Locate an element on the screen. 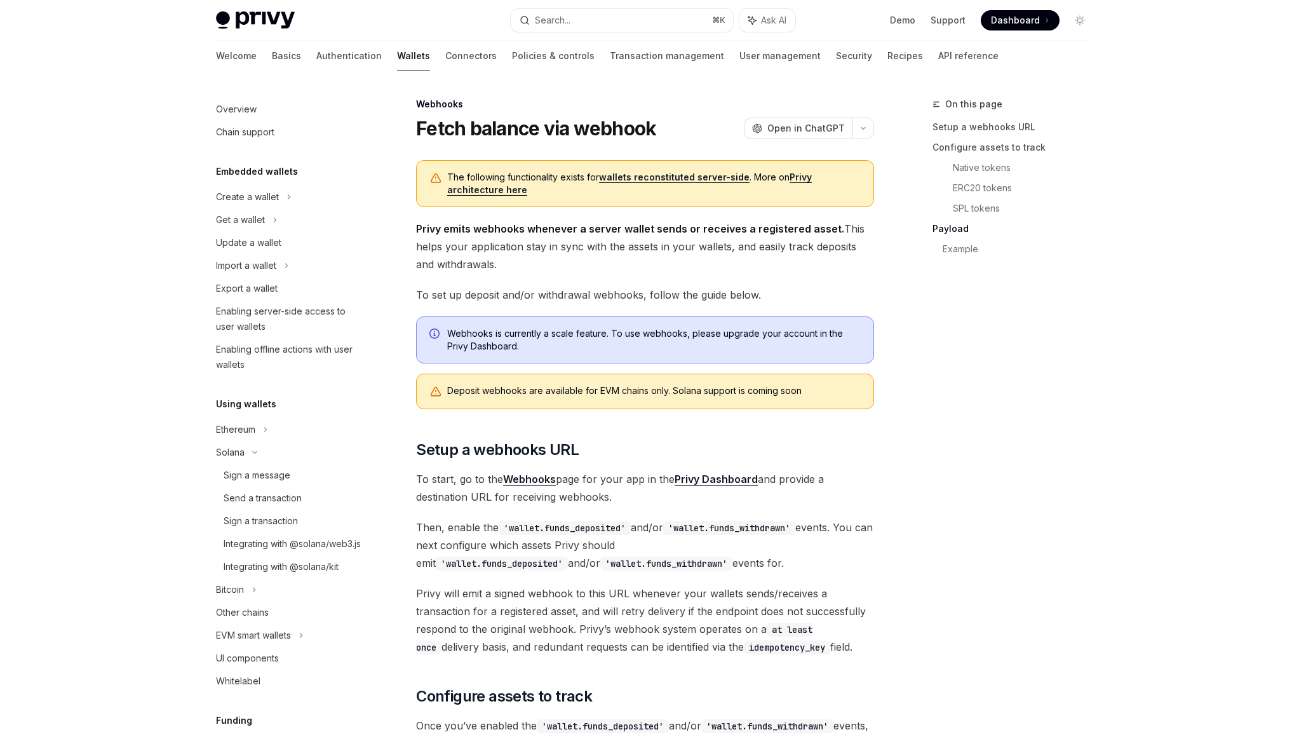 The width and height of the screenshot is (1306, 739). div: Import a wallet is located at coordinates (246, 265).